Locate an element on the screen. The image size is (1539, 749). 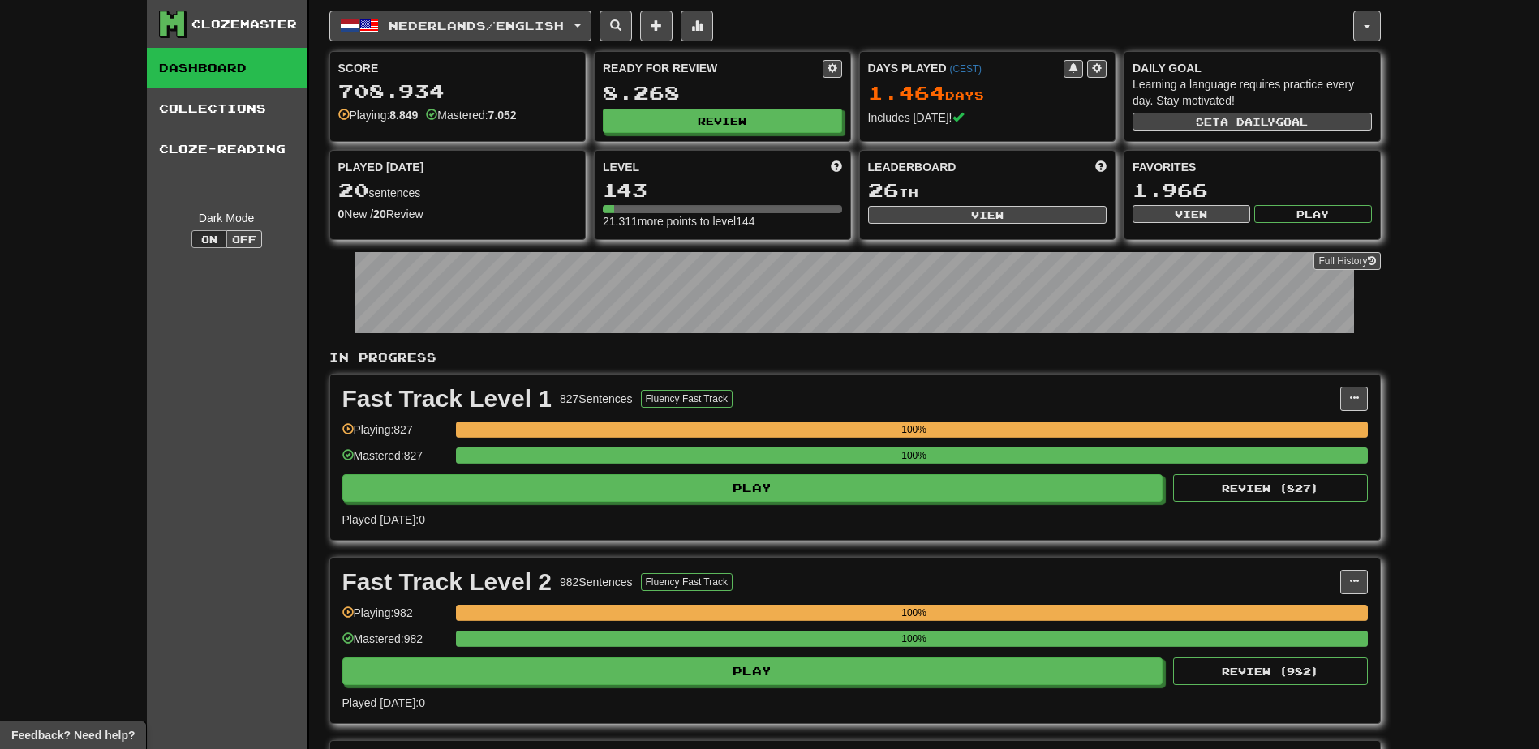
span: 26 is located at coordinates (883, 190).